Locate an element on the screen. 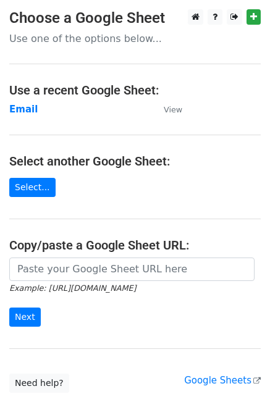 Image resolution: width=270 pixels, height=394 pixels. a: Select... is located at coordinates (32, 187).